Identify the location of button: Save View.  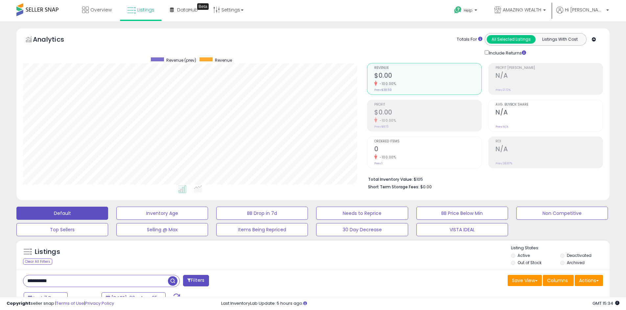
(525, 281).